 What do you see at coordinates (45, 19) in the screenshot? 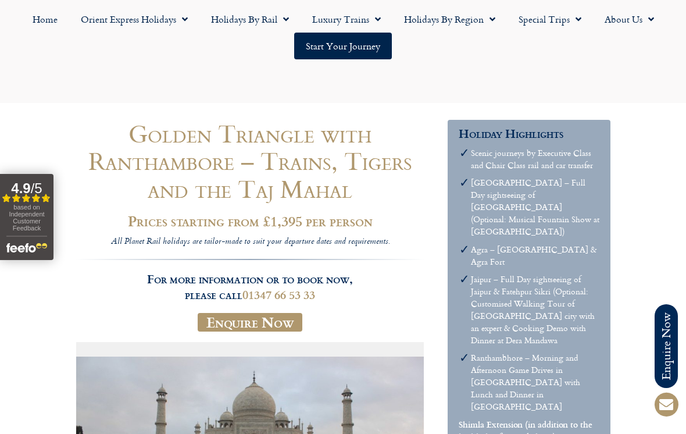
I see `a: Home` at bounding box center [45, 19].